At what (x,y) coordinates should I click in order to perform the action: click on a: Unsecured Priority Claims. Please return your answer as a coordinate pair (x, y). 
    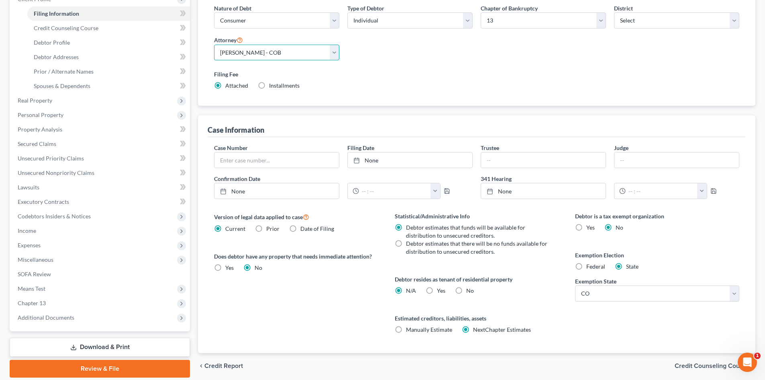
    Looking at the image, I should click on (100, 158).